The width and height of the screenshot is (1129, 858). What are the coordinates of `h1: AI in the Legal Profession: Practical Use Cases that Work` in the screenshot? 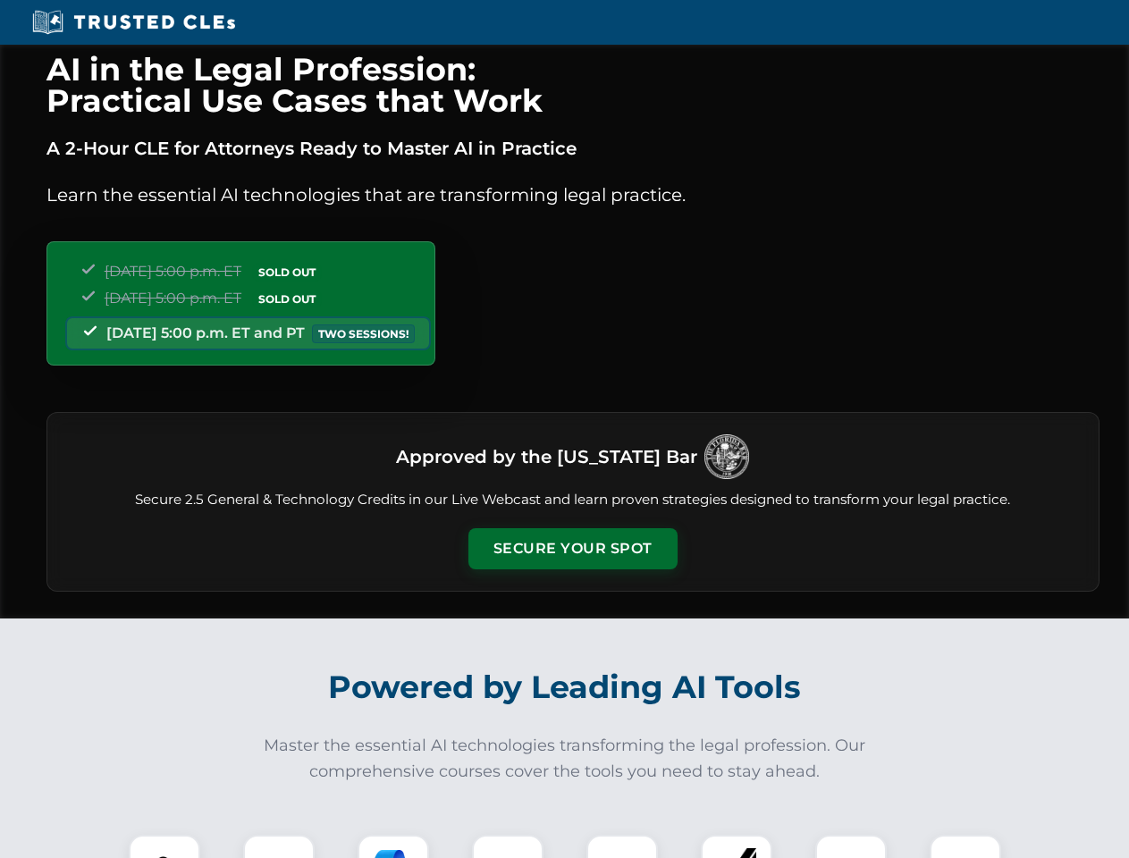 It's located at (573, 85).